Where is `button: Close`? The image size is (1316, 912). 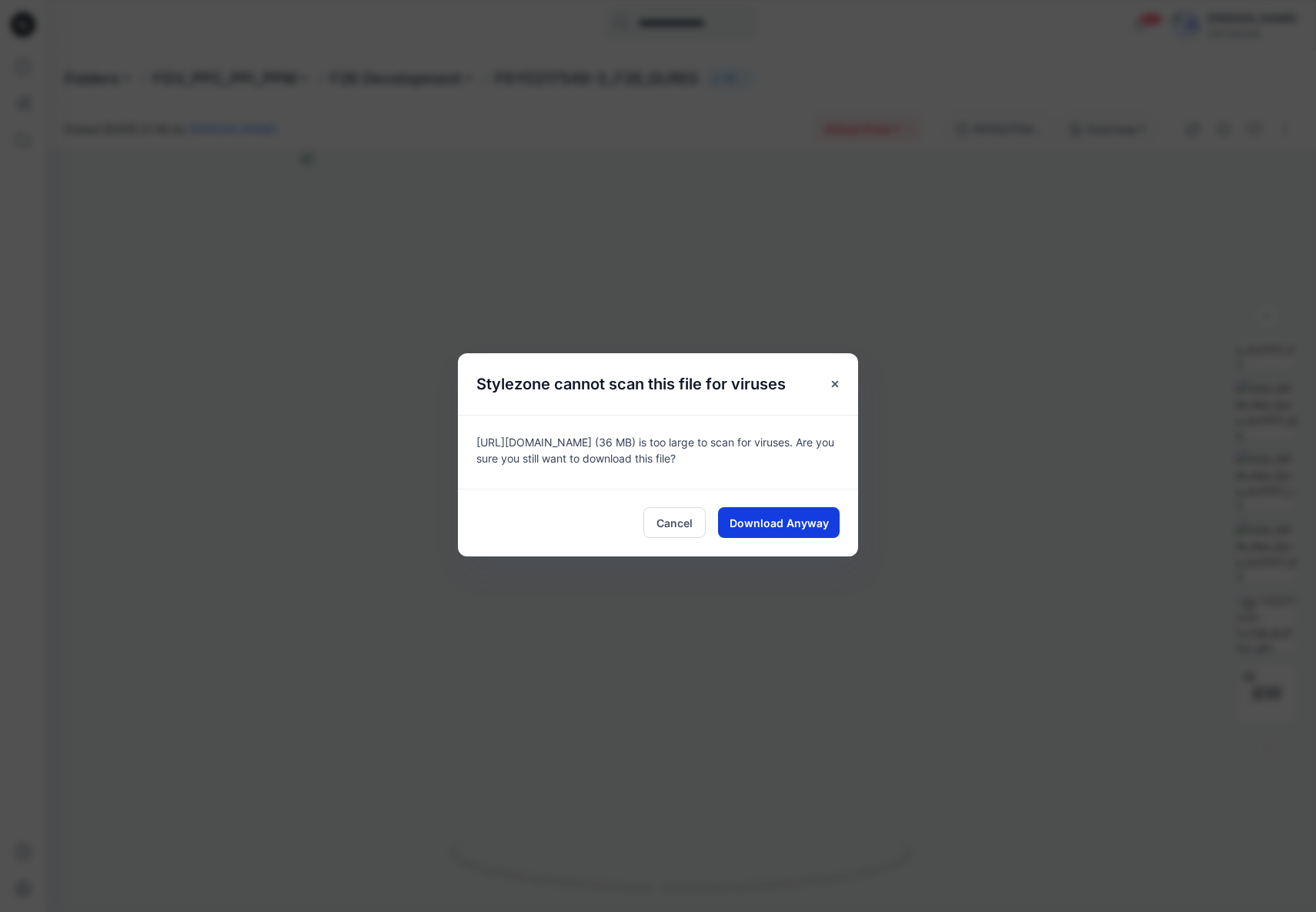
button: Close is located at coordinates (835, 384).